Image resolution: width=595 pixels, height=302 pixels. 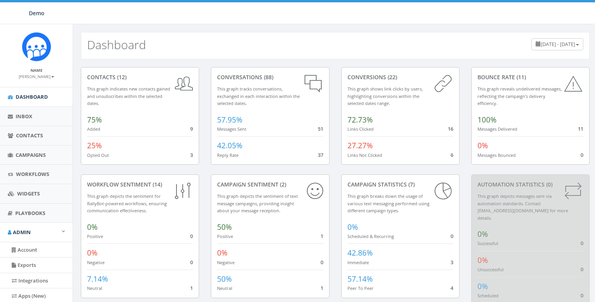 What do you see at coordinates (116, 45) in the screenshot?
I see `h2: Dashboard` at bounding box center [116, 45].